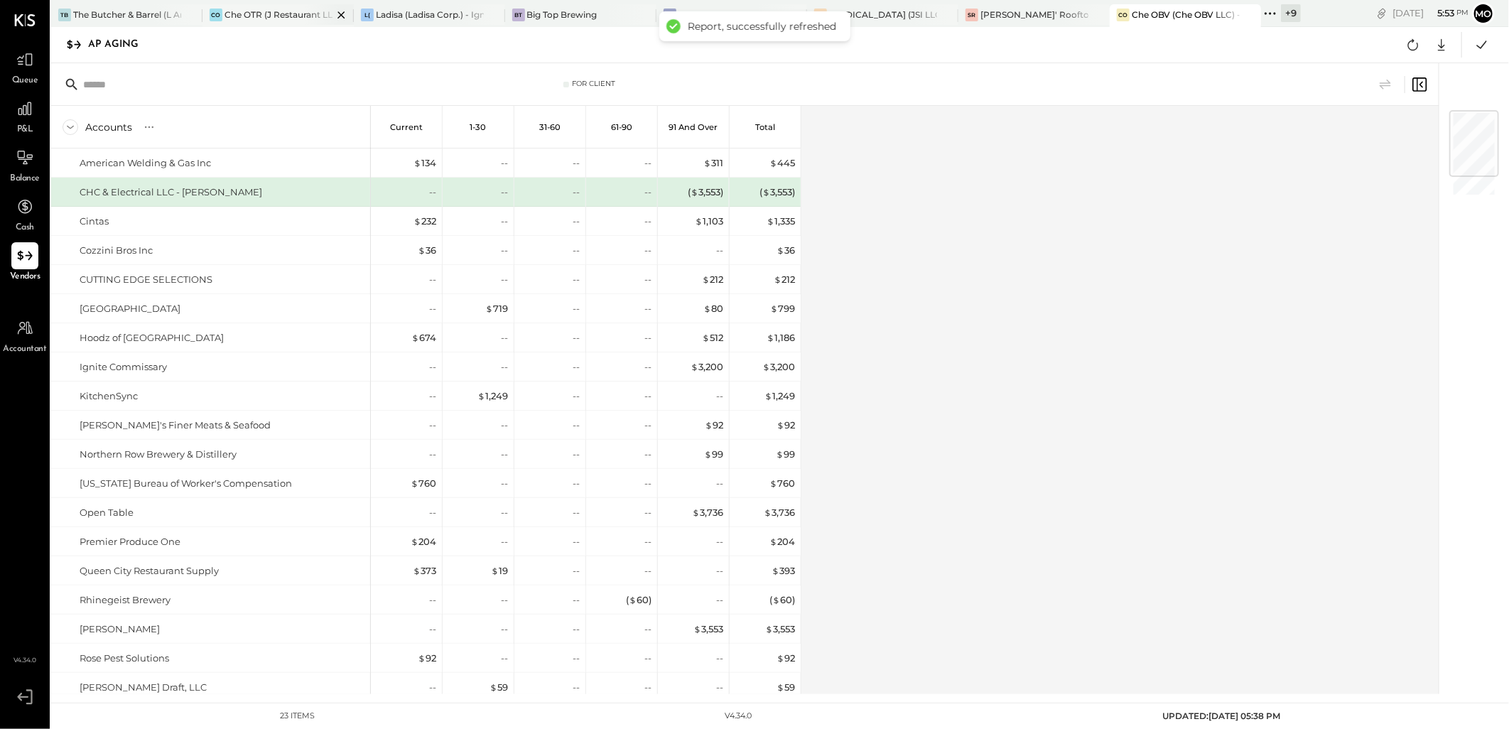  I want to click on div: 134, so click(425, 163).